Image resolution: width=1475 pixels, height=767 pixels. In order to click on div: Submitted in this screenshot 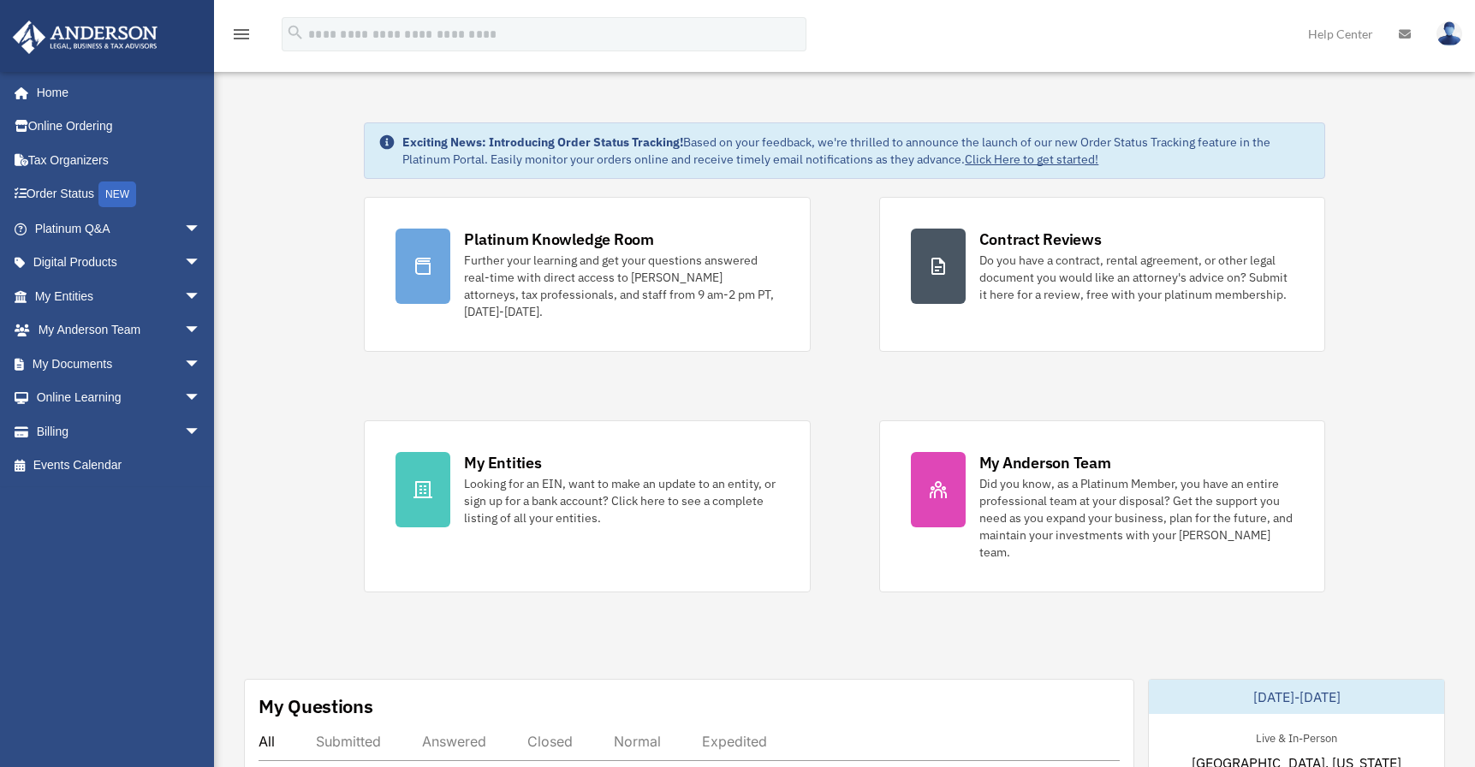, I will do `click(348, 741)`.